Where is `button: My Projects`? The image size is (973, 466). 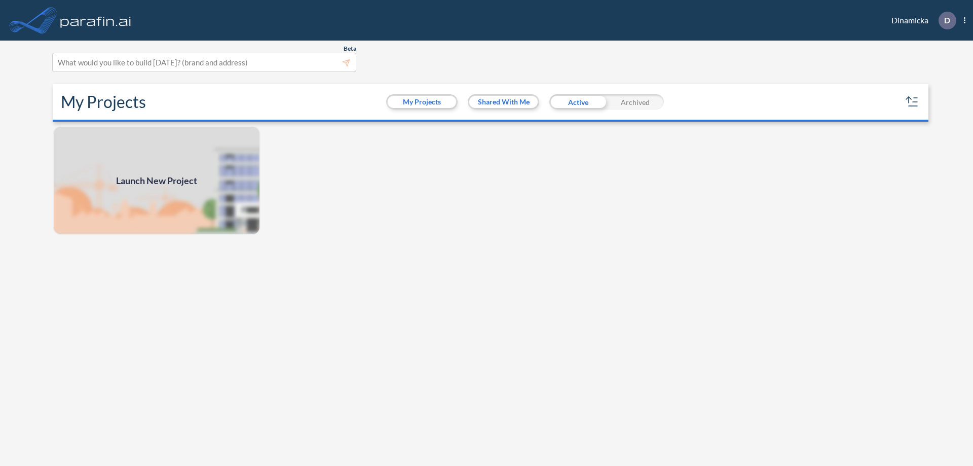 button: My Projects is located at coordinates (422, 102).